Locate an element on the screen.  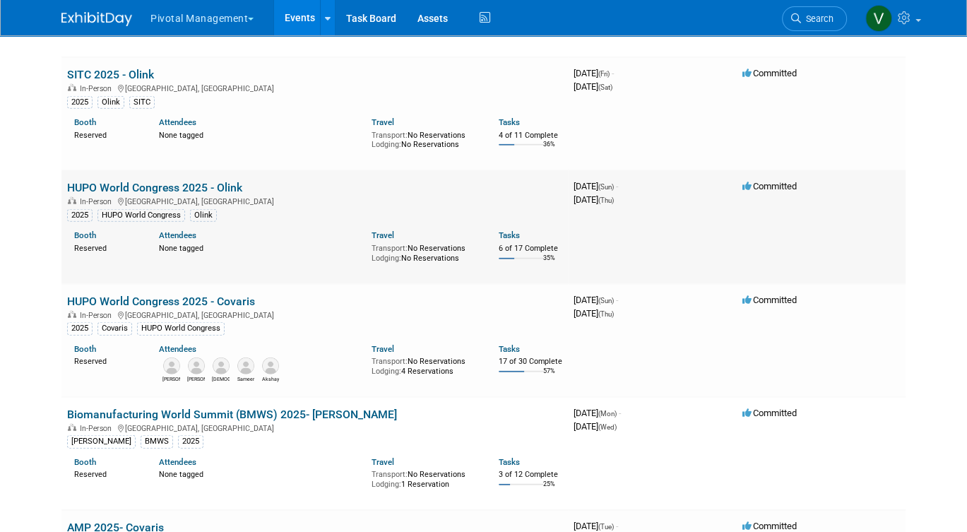
td: 0% is located at coordinates (551, 37).